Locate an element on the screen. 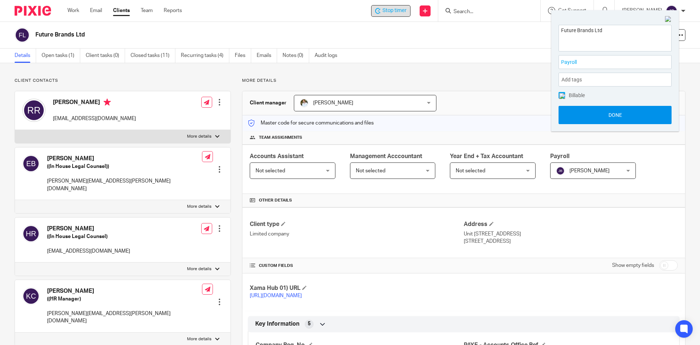  img: Pixie is located at coordinates (33, 11).